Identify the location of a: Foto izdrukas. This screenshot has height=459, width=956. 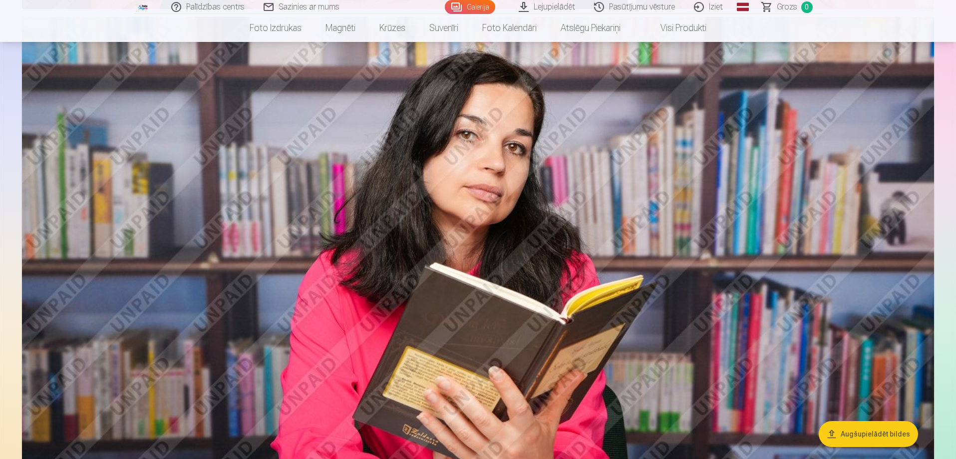
(276, 28).